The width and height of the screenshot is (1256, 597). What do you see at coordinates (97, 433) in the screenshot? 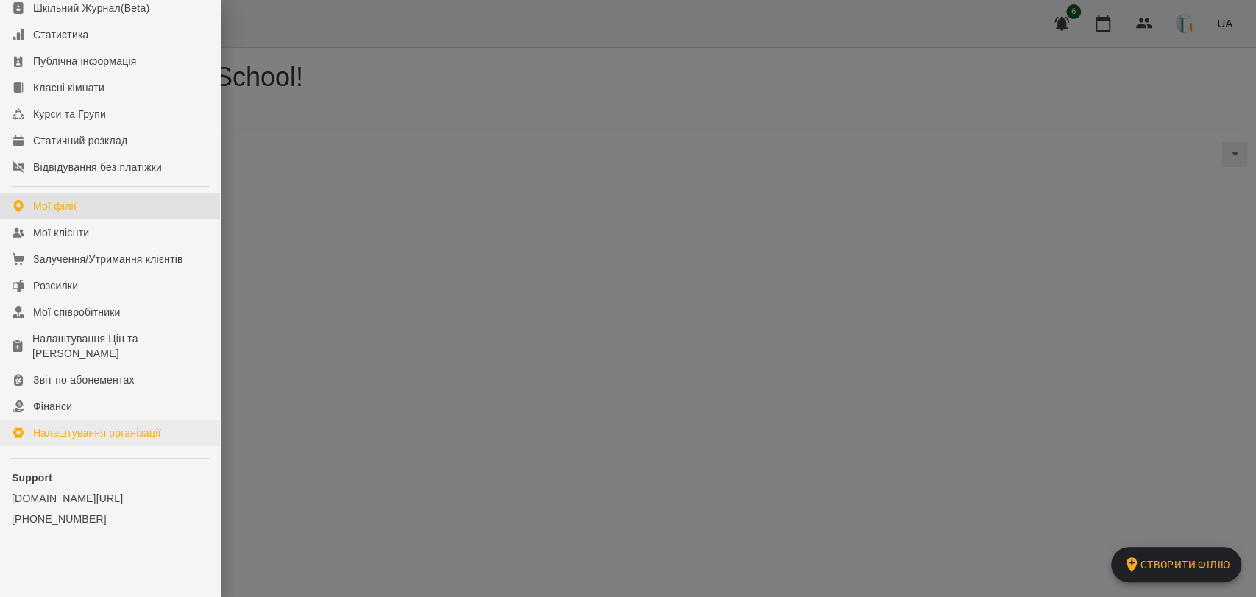
I see `div: Налаштування організації` at bounding box center [97, 433].